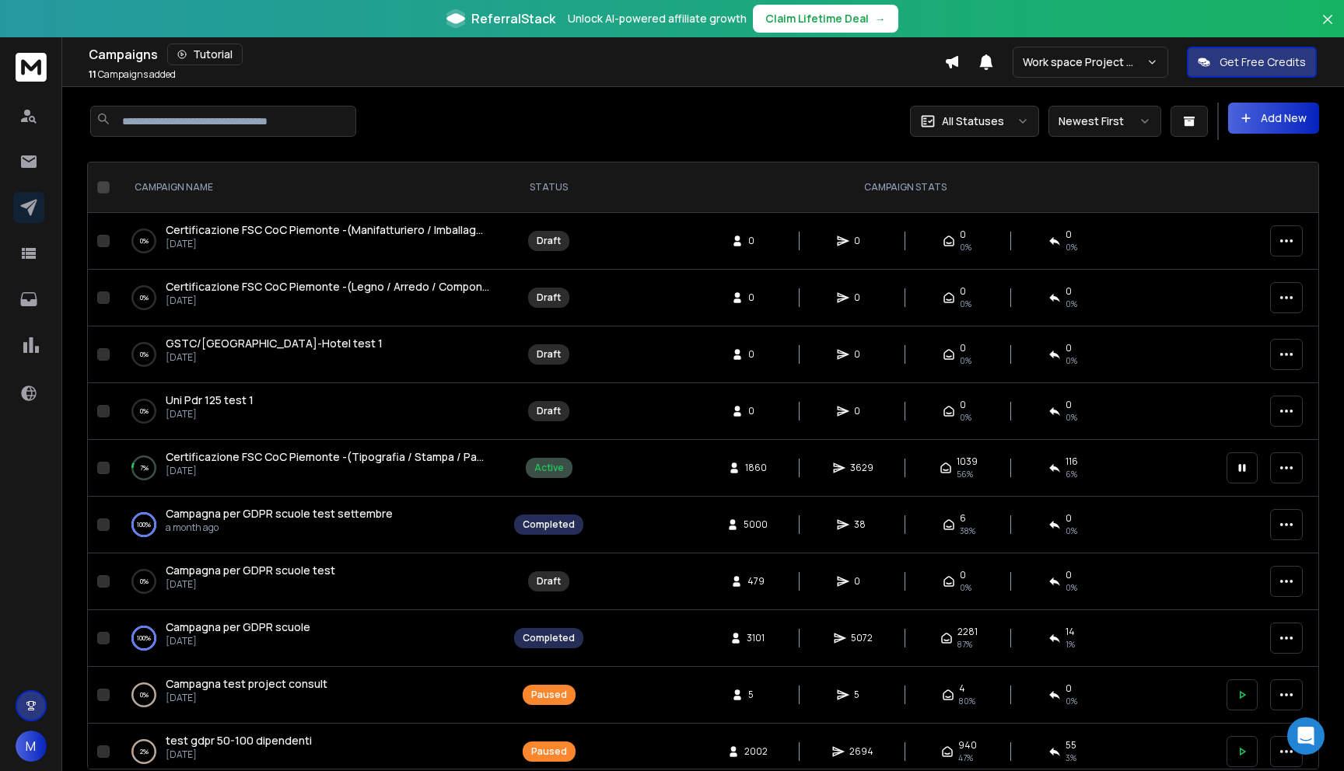 Image resolution: width=1344 pixels, height=771 pixels. I want to click on span: 87 %, so click(964, 645).